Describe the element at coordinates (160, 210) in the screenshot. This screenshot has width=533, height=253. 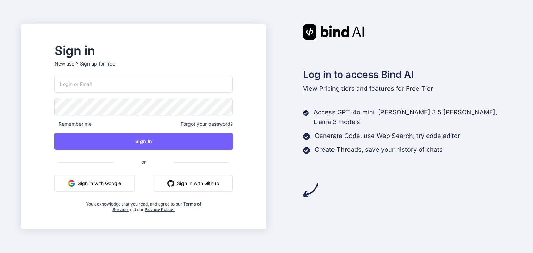
I see `a: Privacy Policy.` at that location.